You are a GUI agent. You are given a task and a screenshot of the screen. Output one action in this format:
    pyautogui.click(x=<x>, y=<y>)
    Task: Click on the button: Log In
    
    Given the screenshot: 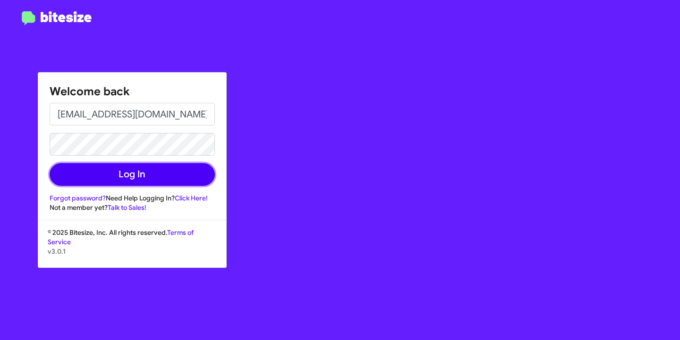 What is the action you would take?
    pyautogui.click(x=132, y=175)
    